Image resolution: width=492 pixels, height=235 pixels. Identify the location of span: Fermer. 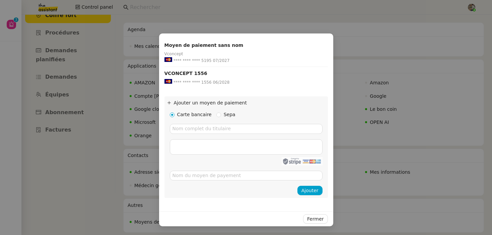
(315, 219).